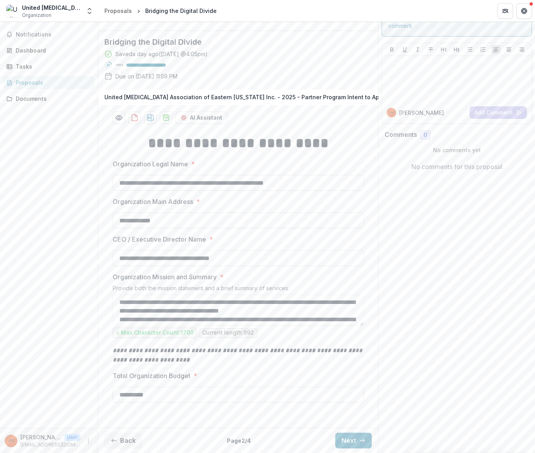 The image size is (535, 453). I want to click on p: Max Character Count: 1700, so click(157, 333).